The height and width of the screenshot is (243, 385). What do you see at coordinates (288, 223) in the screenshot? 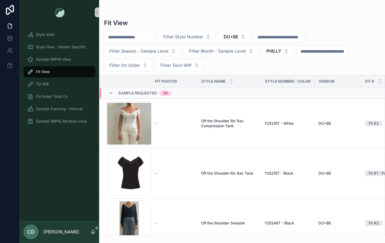
I see `a: Y25246T - Black` at bounding box center [288, 223].